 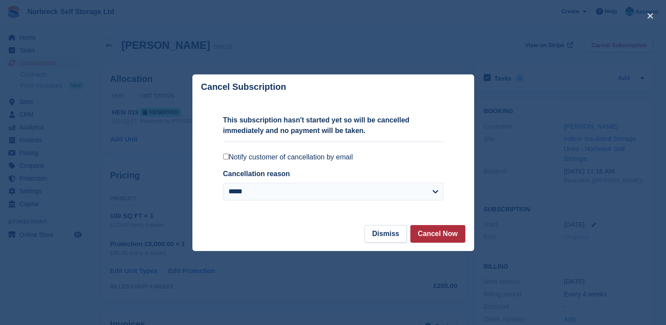 What do you see at coordinates (333, 125) in the screenshot?
I see `p: This subscription hasn't started yet so will be cancelled immediately and no payment will be taken.` at bounding box center [333, 125].